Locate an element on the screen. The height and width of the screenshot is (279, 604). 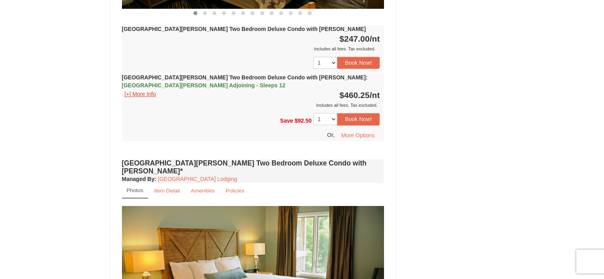
span: $460.25 is located at coordinates (354, 95).